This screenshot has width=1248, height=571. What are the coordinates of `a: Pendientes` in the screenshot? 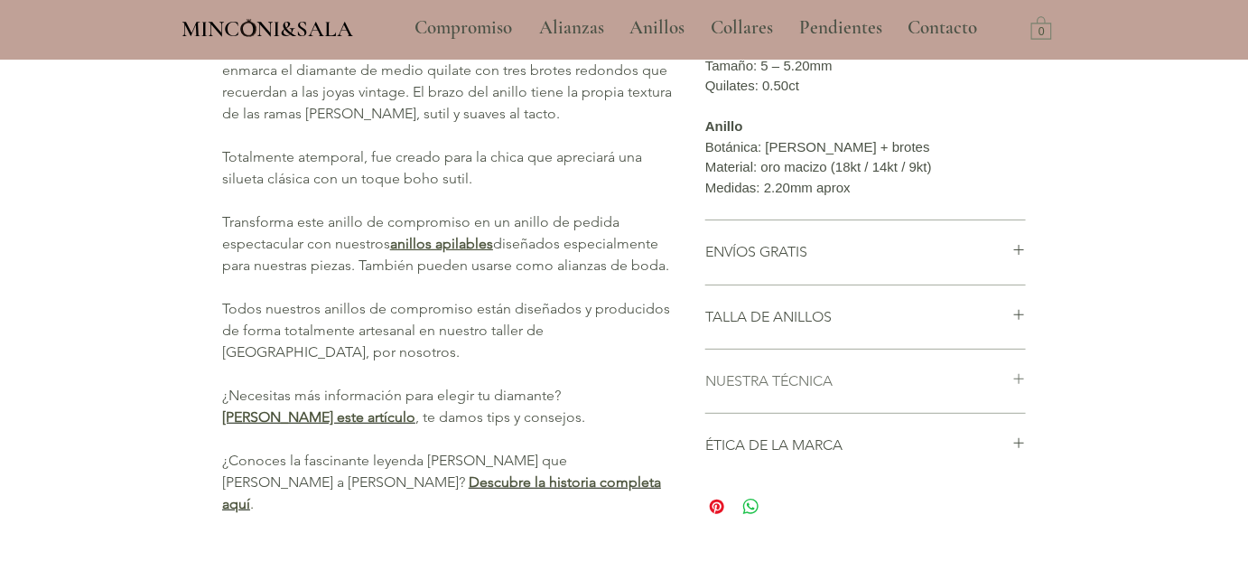 It's located at (840, 28).